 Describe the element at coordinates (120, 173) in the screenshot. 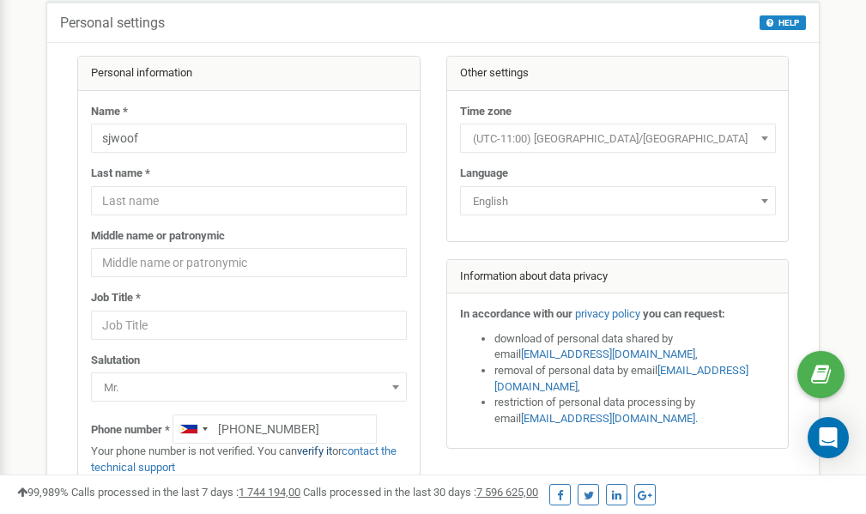

I see `label: Last name *` at that location.